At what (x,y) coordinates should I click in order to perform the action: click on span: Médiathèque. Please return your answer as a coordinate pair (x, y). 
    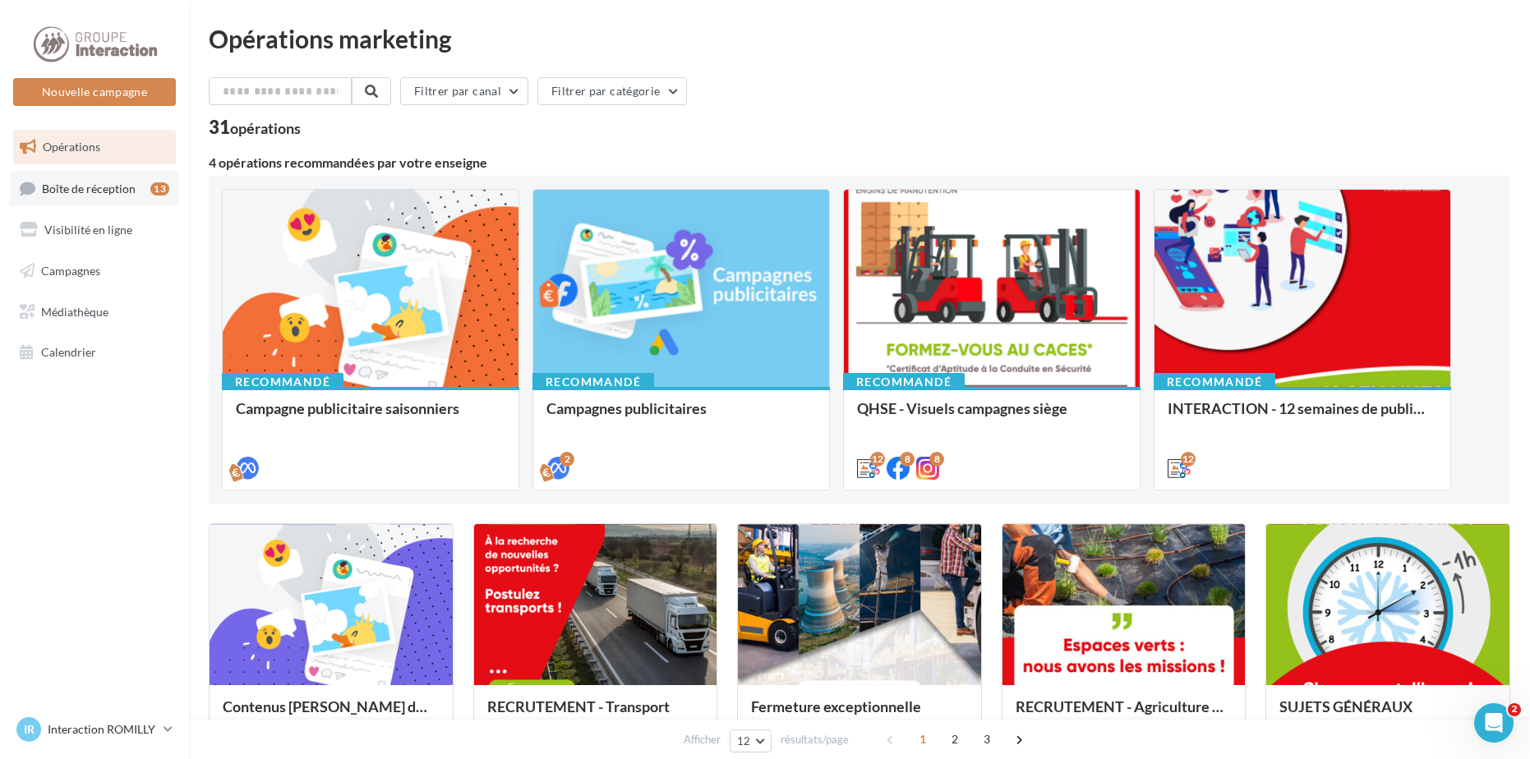
    Looking at the image, I should click on (75, 311).